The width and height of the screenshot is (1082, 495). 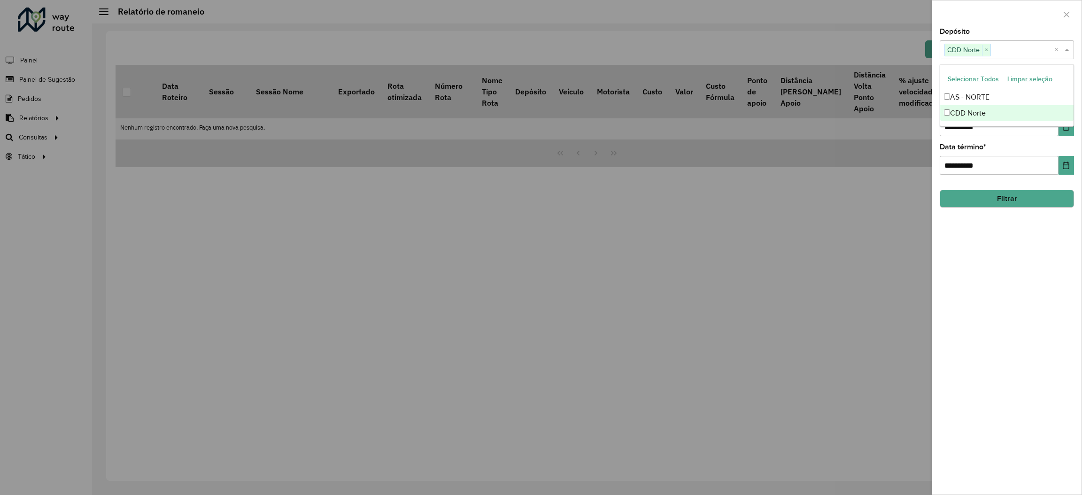 What do you see at coordinates (963, 50) in the screenshot?
I see `span: CDD Norte` at bounding box center [963, 50].